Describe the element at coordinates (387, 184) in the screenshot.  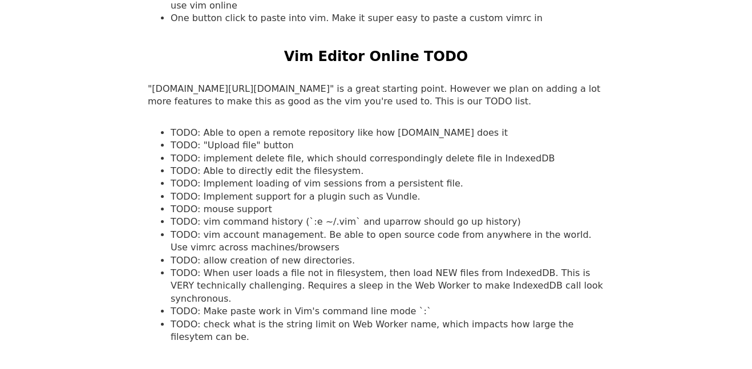
I see `li: TODO: Implement loading of vim sessions from a persistent file.` at that location.